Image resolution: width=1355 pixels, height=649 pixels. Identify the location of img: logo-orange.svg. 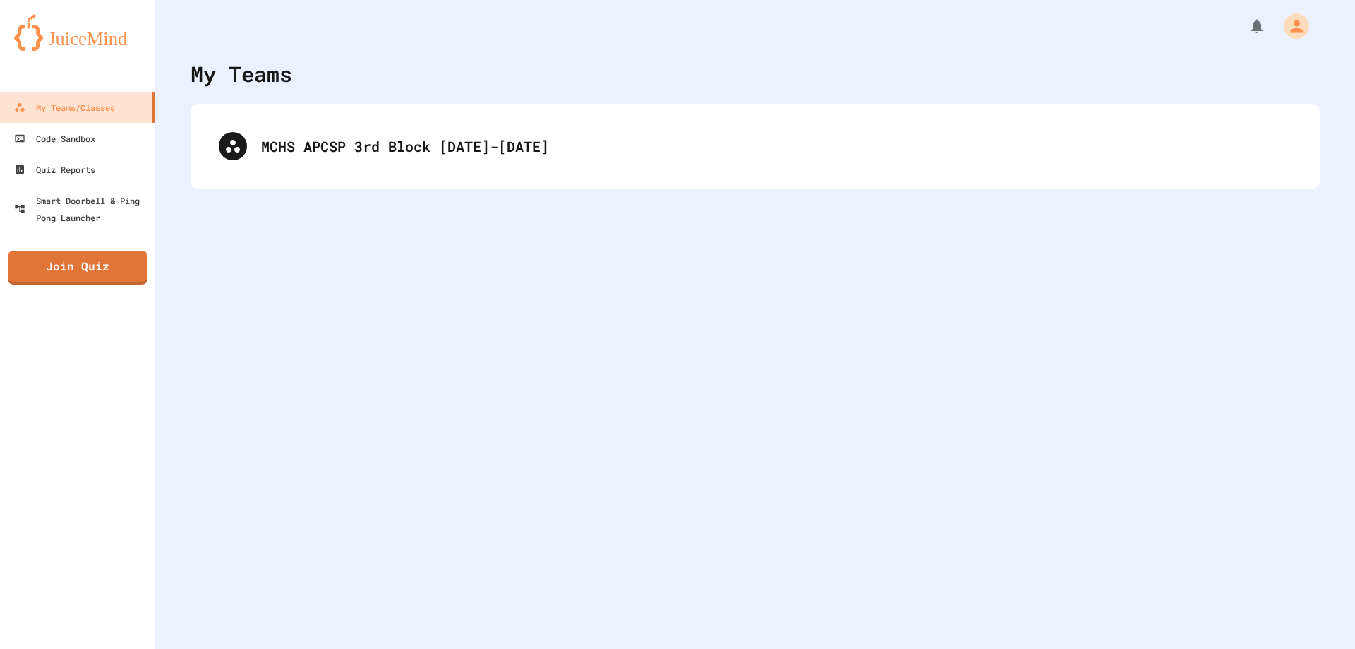
(78, 32).